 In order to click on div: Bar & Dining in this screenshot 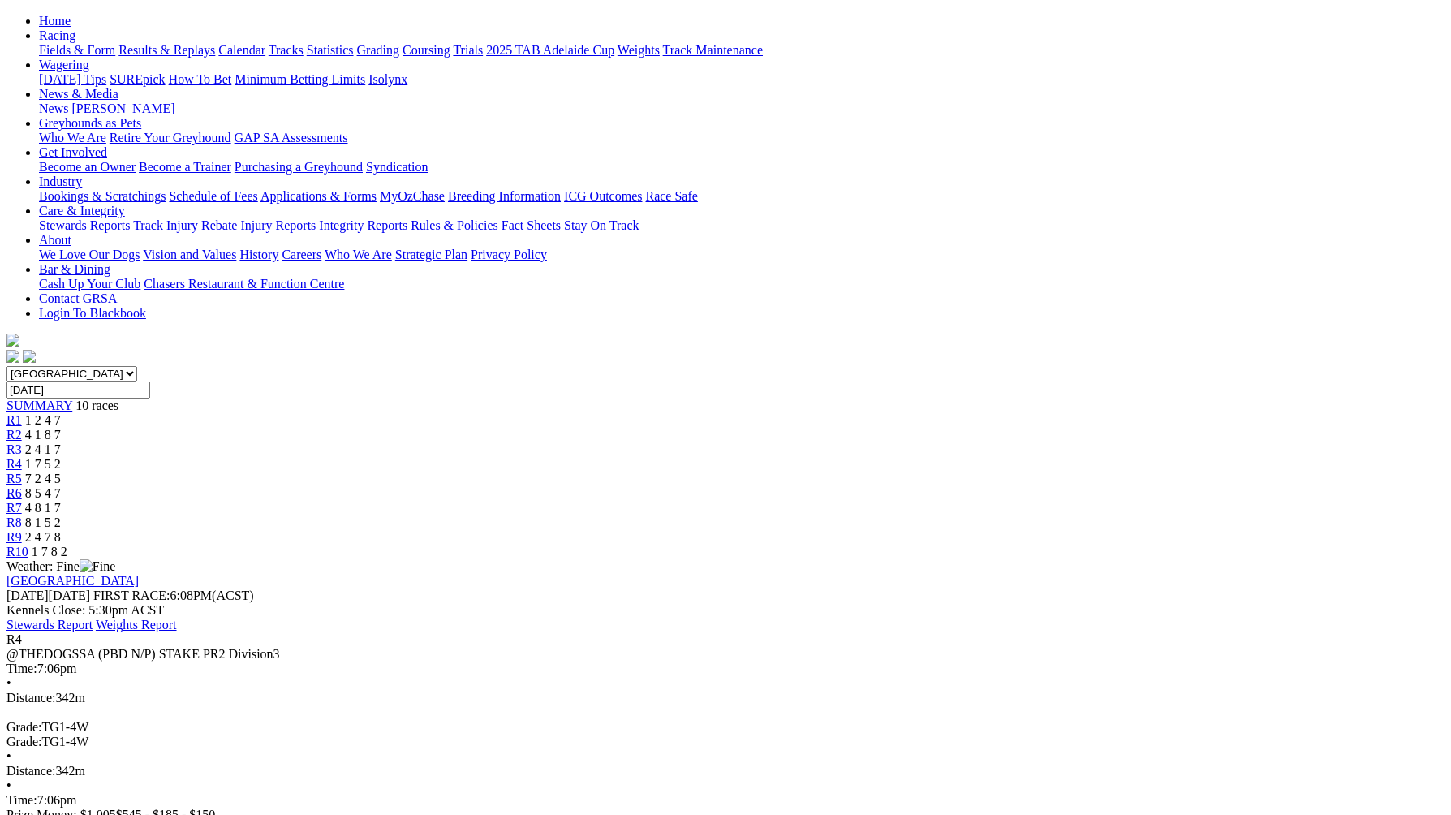, I will do `click(742, 284)`.